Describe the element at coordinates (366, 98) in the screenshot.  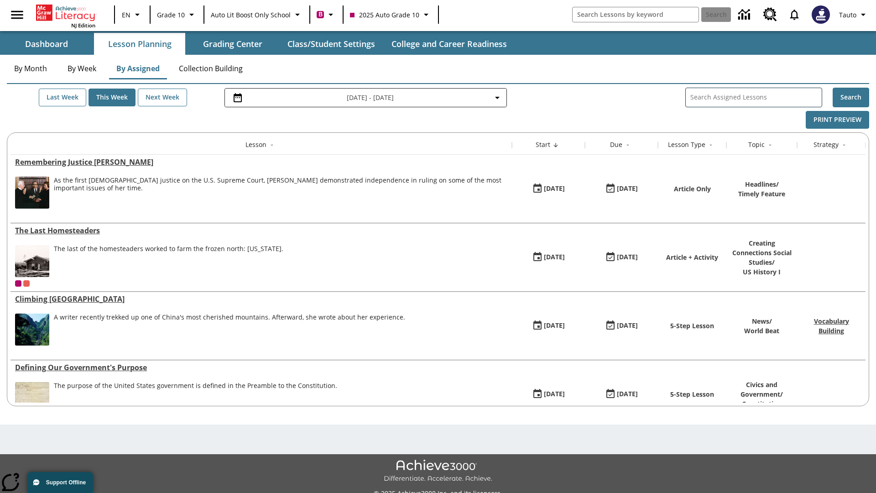
I see `button: Select the date range menu item` at that location.